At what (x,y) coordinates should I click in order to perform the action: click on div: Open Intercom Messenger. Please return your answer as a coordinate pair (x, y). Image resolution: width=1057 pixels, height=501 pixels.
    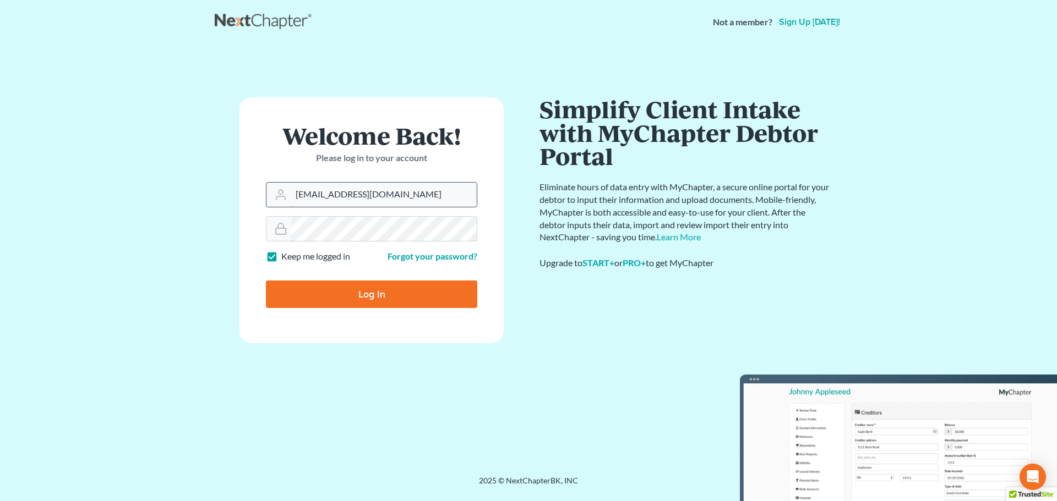
    Looking at the image, I should click on (1032, 477).